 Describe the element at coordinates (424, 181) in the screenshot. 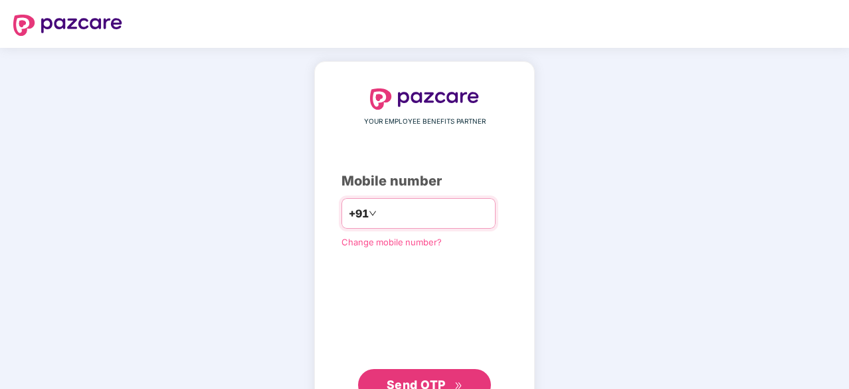

I see `div: Mobile number` at that location.